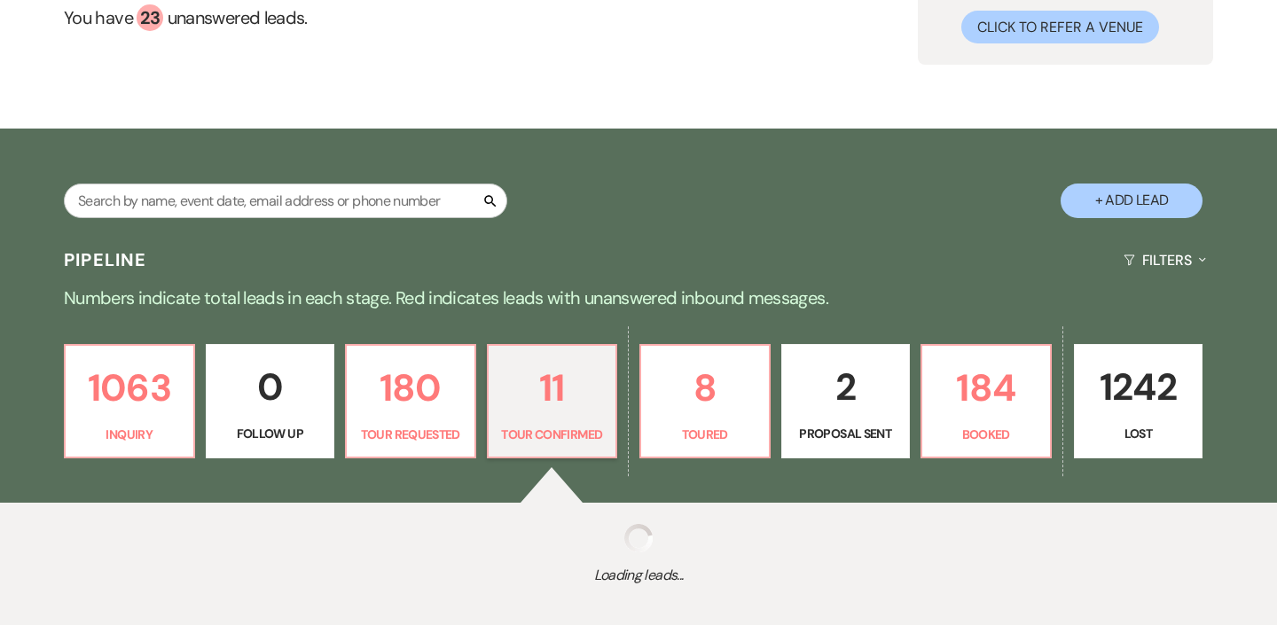 The height and width of the screenshot is (625, 1277). I want to click on p: Toured, so click(705, 435).